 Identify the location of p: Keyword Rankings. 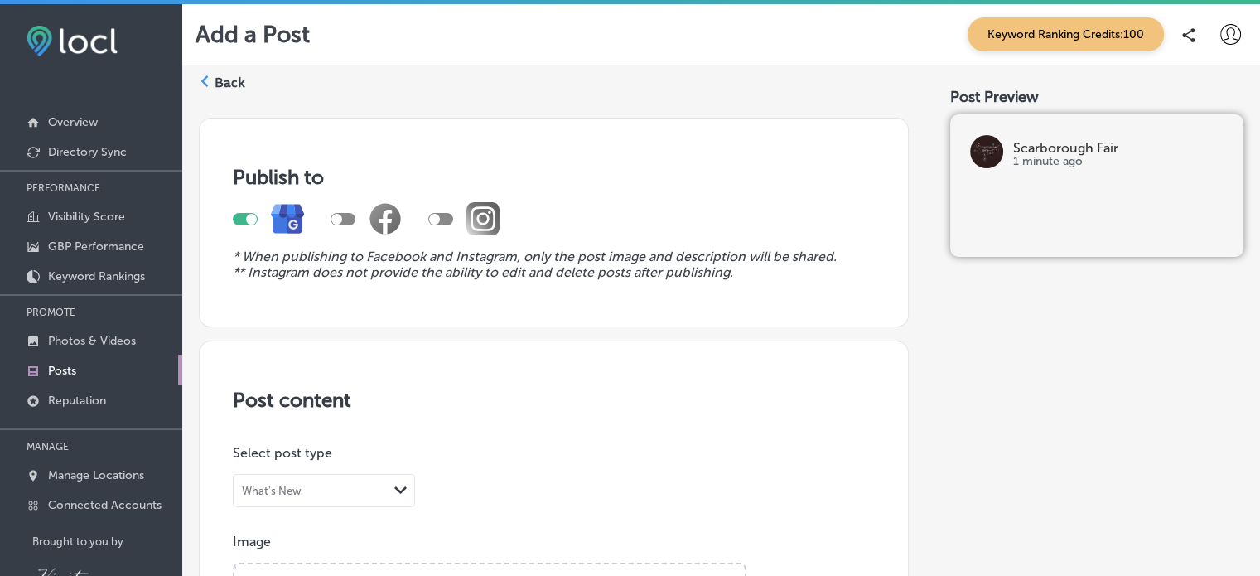
(96, 276).